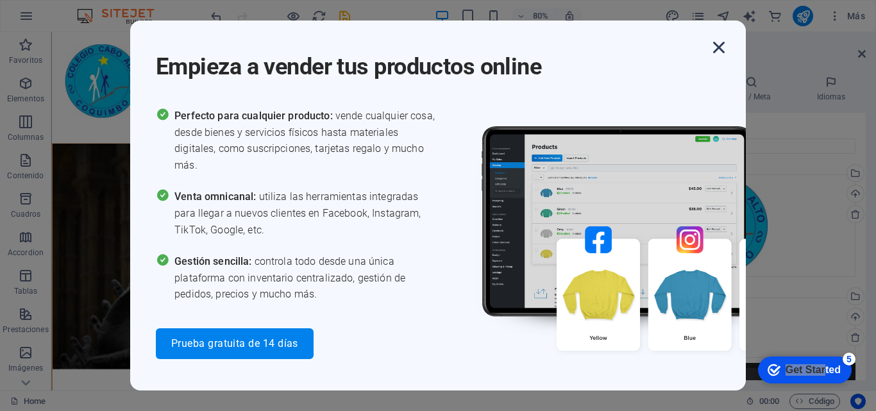 This screenshot has height=411, width=876. What do you see at coordinates (306, 140) in the screenshot?
I see `span: vende cualquier cosa, desde bienes y servicios físicos hasta materiales digitales, como suscripci...` at bounding box center [306, 140].